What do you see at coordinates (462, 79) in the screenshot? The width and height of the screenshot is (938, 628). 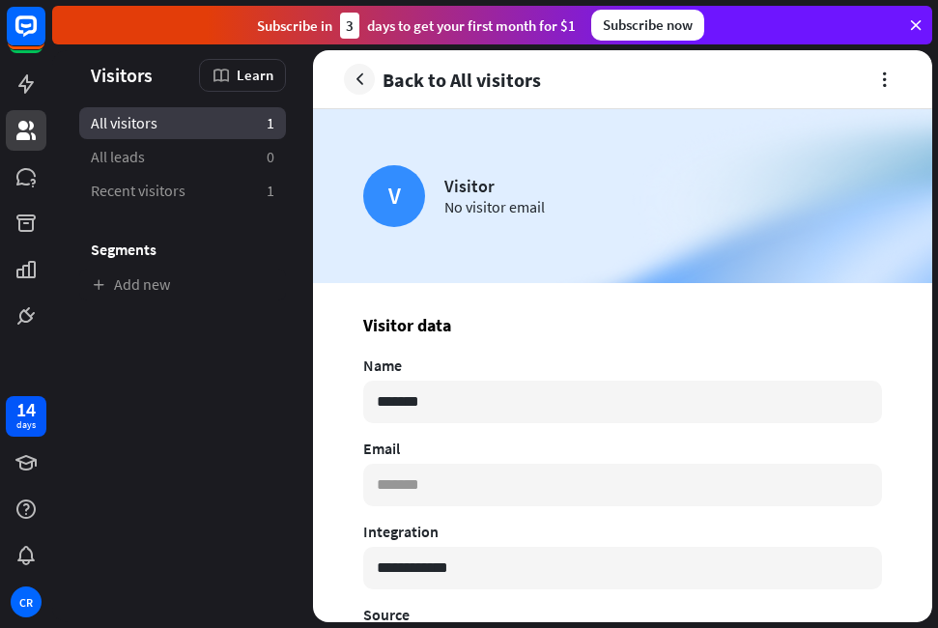 I see `span: Back to All visitors` at bounding box center [462, 79].